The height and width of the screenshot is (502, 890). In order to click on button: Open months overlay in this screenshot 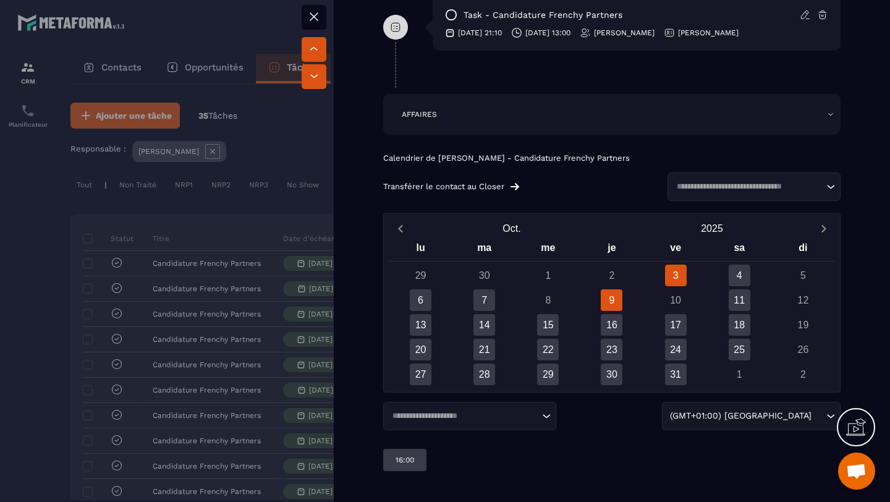, I will do `click(512, 228)`.